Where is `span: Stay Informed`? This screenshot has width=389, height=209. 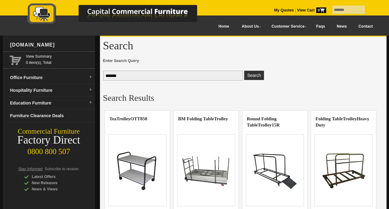 span: Stay Informed is located at coordinates (31, 169).